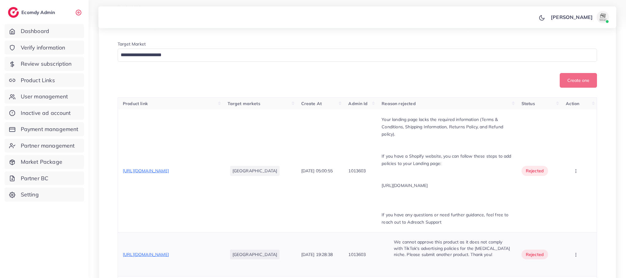 The width and height of the screenshot is (626, 278). I want to click on img: avatar, so click(603, 17).